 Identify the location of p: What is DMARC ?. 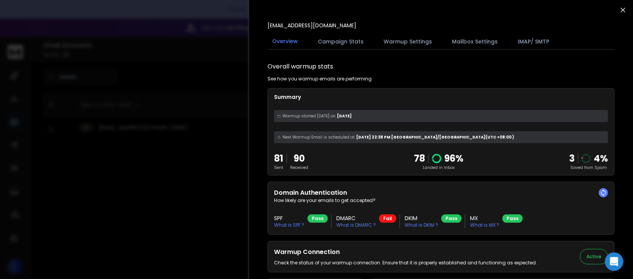
(356, 225).